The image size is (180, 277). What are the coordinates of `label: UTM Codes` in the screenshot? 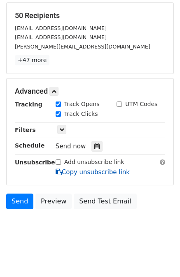 It's located at (141, 104).